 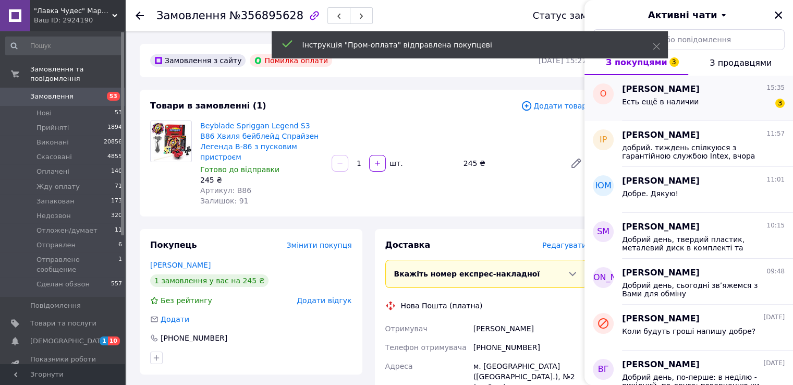 I want to click on div: Повернутися назад, so click(x=140, y=16).